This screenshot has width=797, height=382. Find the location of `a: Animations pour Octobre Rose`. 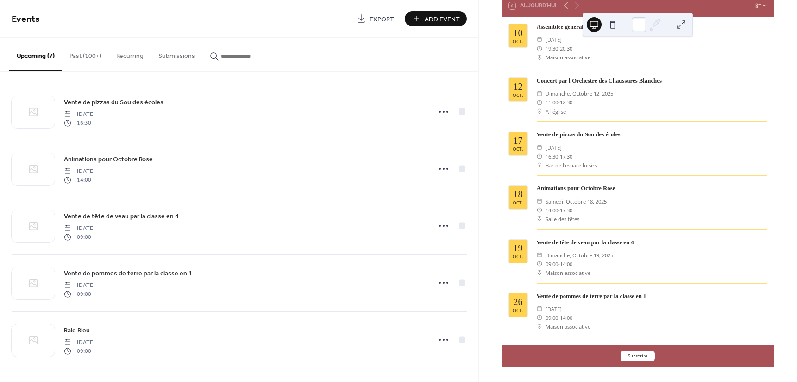

a: Animations pour Octobre Rose is located at coordinates (108, 159).